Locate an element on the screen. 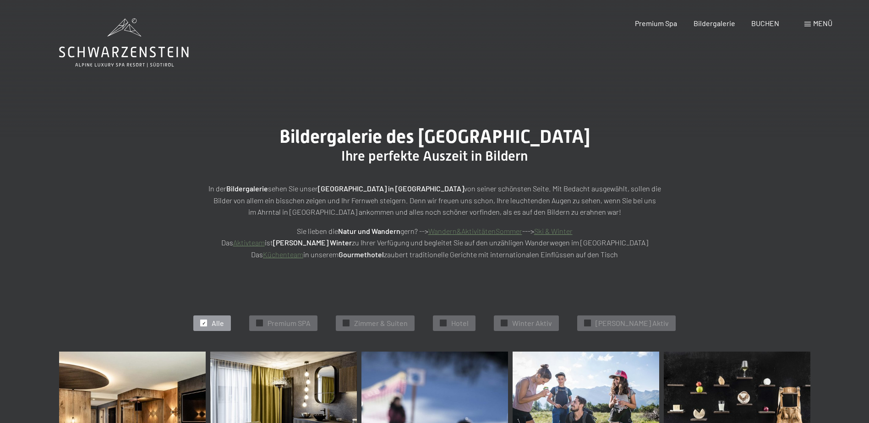 Image resolution: width=869 pixels, height=423 pixels. span: Ihre perfekte Auszeit in Bildern is located at coordinates (434, 156).